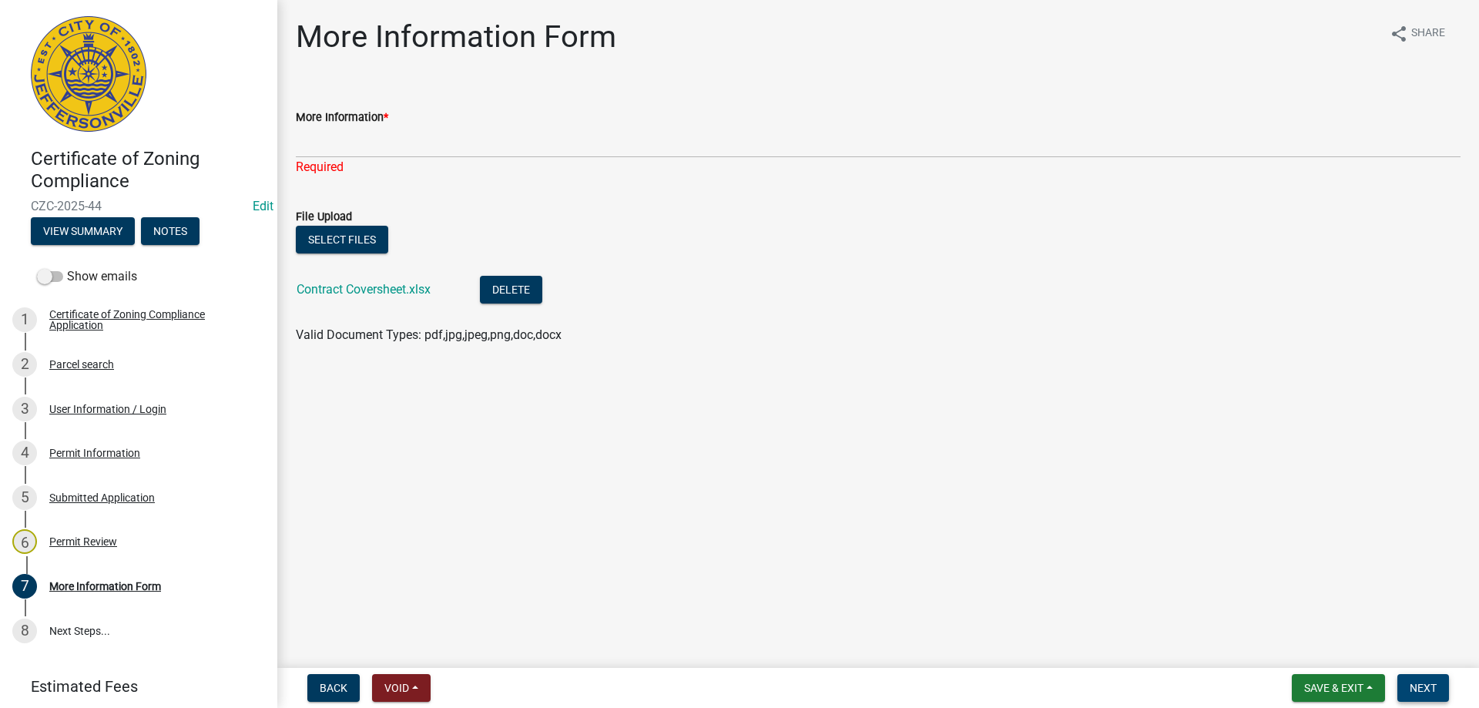 The height and width of the screenshot is (708, 1479). Describe the element at coordinates (1338, 688) in the screenshot. I see `button: Save & Exit` at that location.